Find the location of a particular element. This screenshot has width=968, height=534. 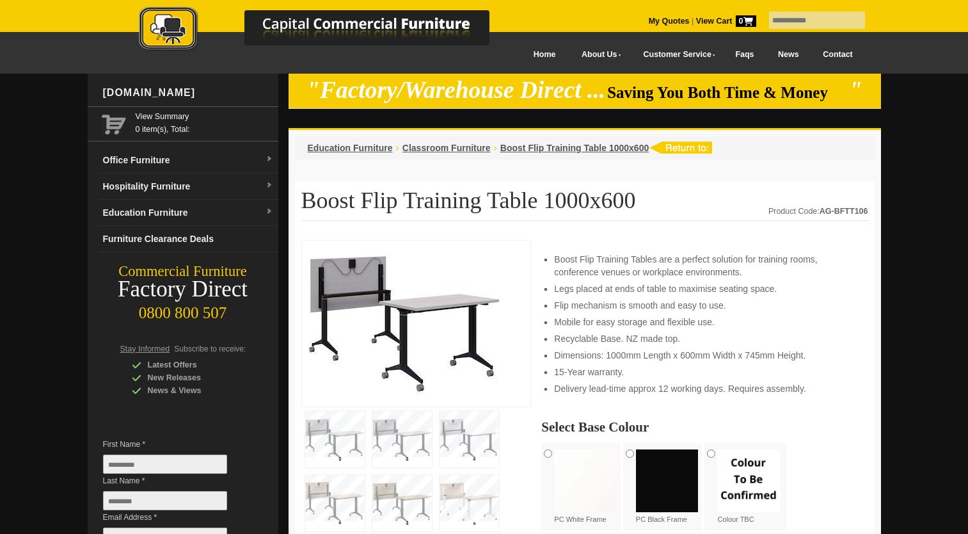

a: Capital Commercial Furniture Logo is located at coordinates (328, 31).